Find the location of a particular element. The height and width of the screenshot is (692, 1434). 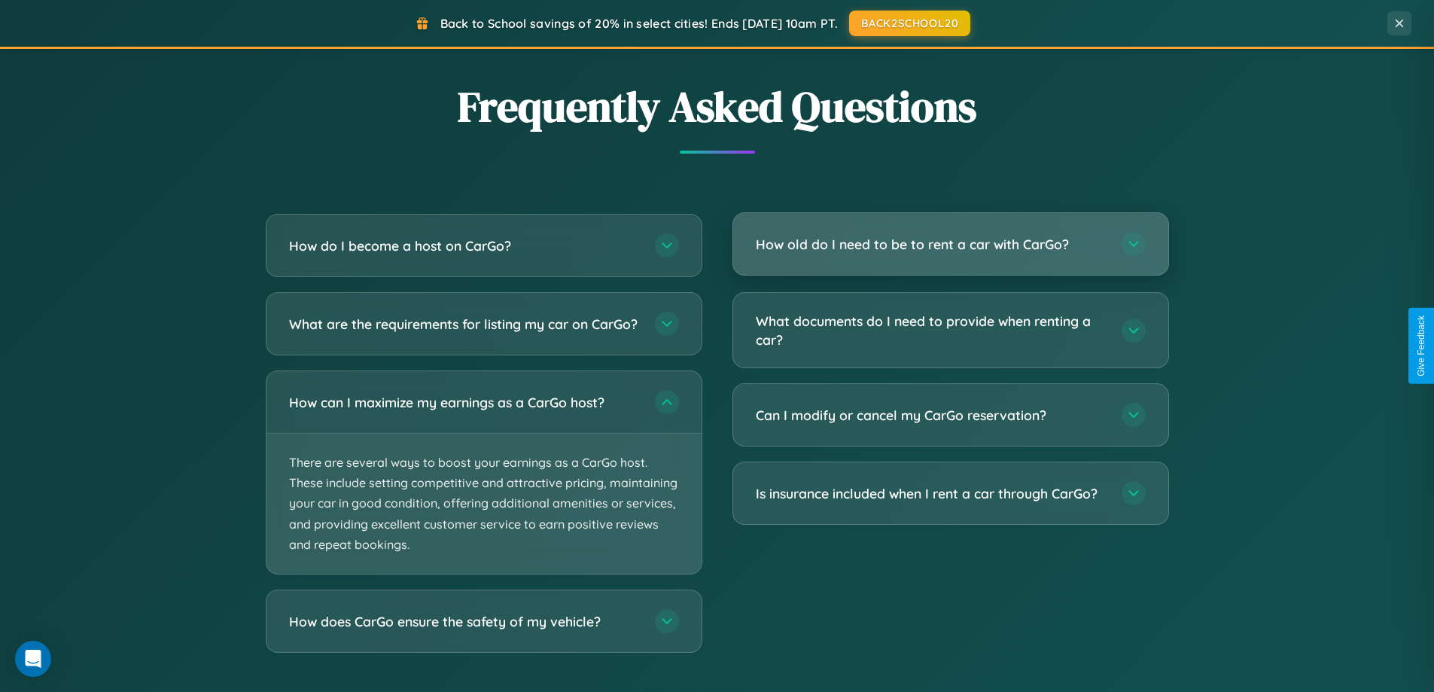

h3: Can I modify or cancel my CarGo reservation? is located at coordinates (931, 415).